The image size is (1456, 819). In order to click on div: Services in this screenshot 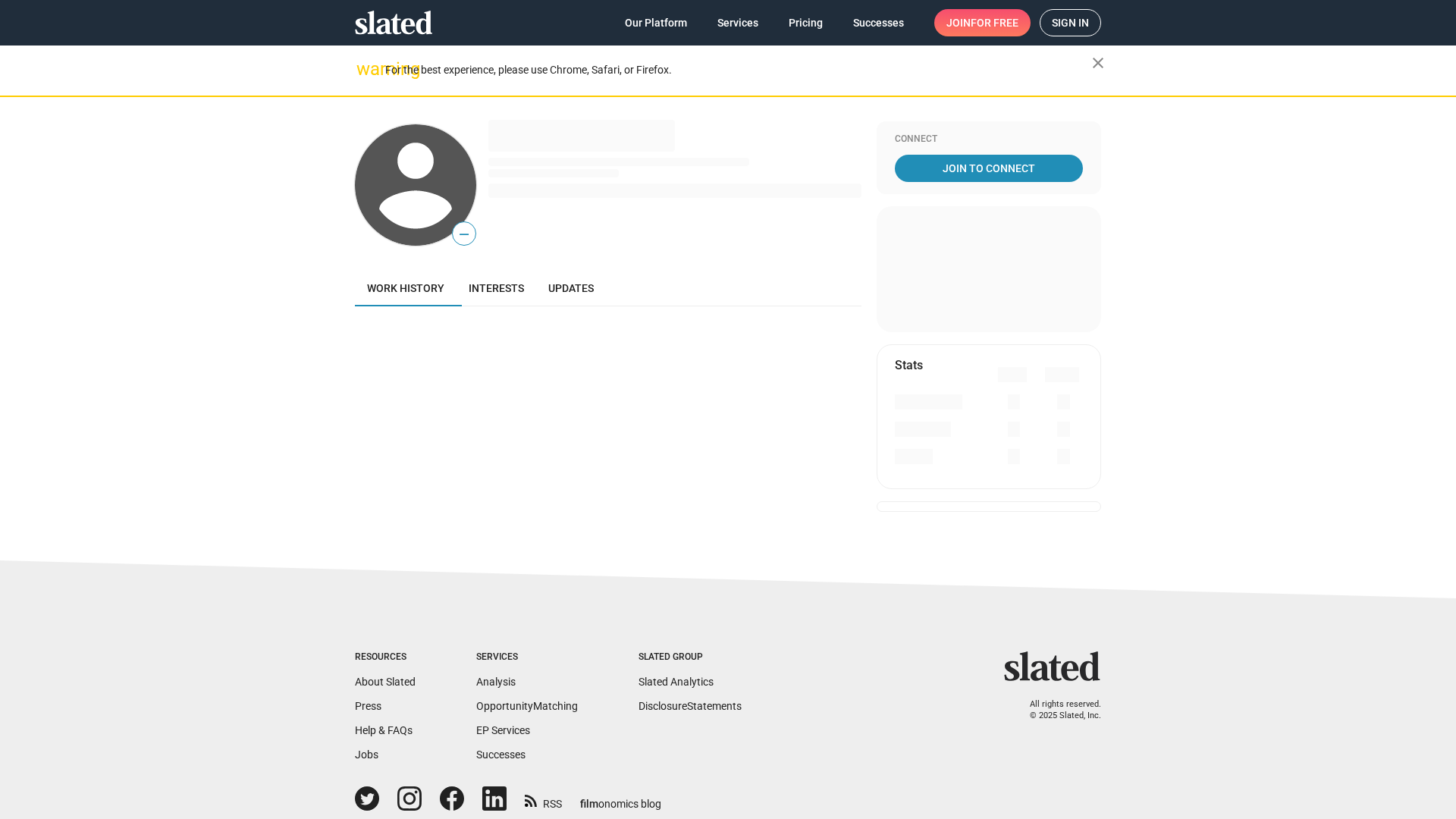, I will do `click(527, 657)`.